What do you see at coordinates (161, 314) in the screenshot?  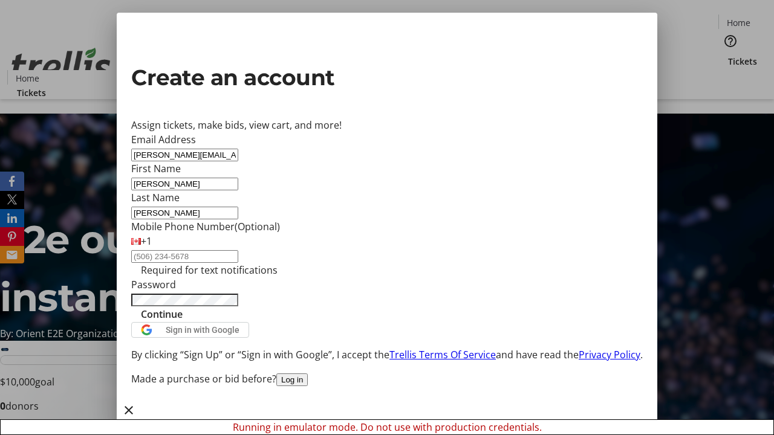 I see `span: Continue` at bounding box center [161, 314].